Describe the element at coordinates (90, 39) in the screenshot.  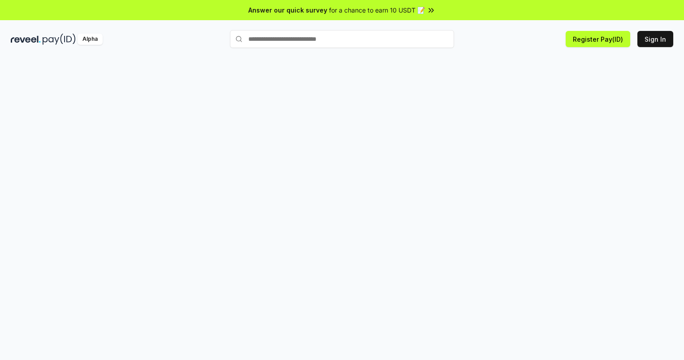
I see `div: Alpha` at that location.